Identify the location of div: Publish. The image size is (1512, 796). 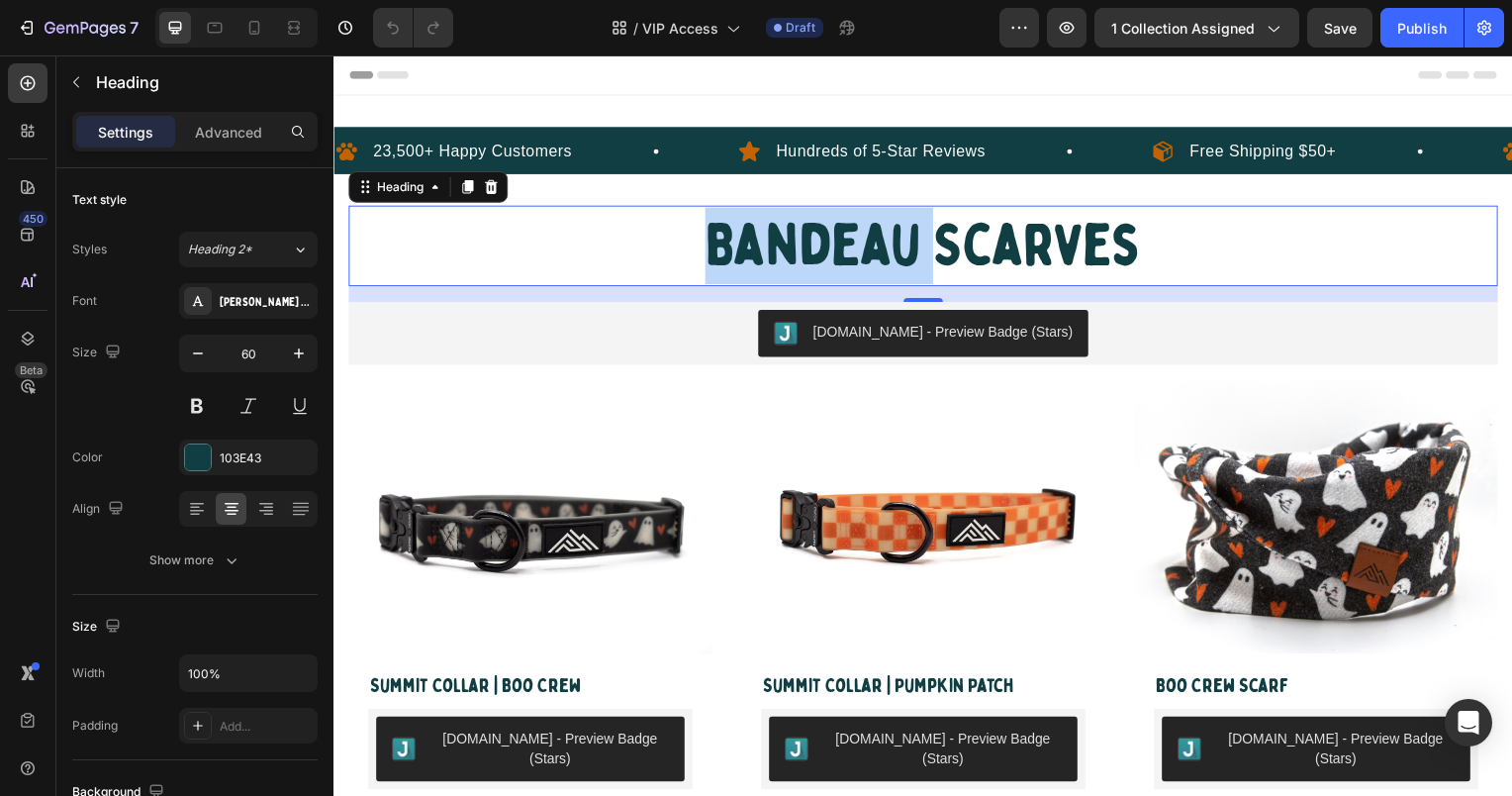
(1421, 28).